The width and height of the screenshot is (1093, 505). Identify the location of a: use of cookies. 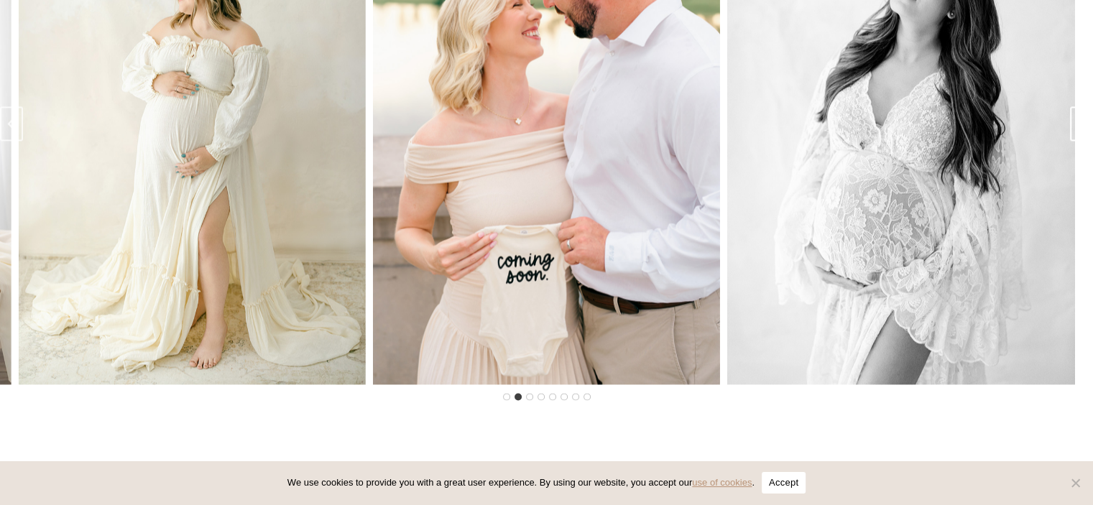
(722, 482).